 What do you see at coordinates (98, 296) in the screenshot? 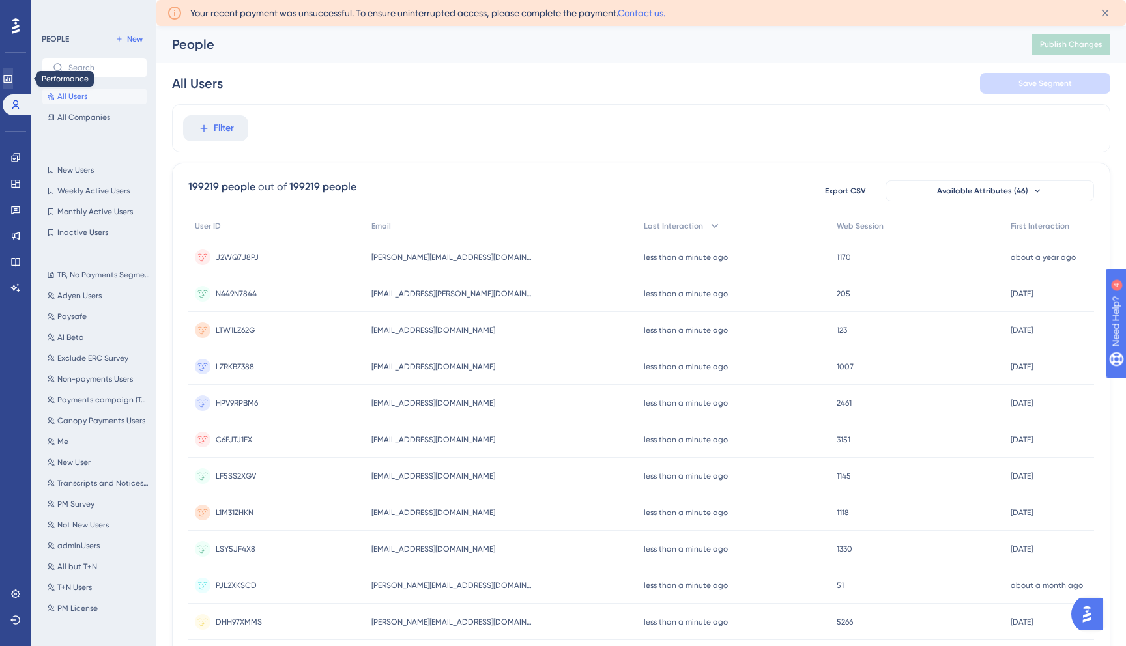
I see `button: Adyen Users` at bounding box center [98, 296].